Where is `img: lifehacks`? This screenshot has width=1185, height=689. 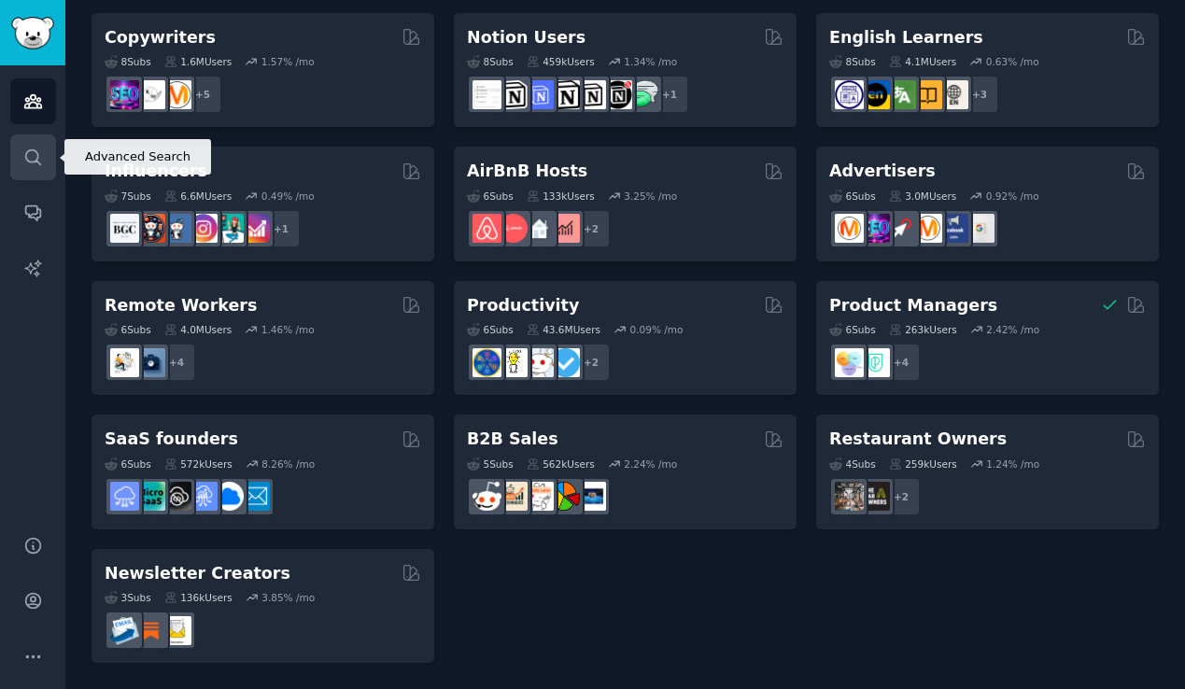 img: lifehacks is located at coordinates (513, 362).